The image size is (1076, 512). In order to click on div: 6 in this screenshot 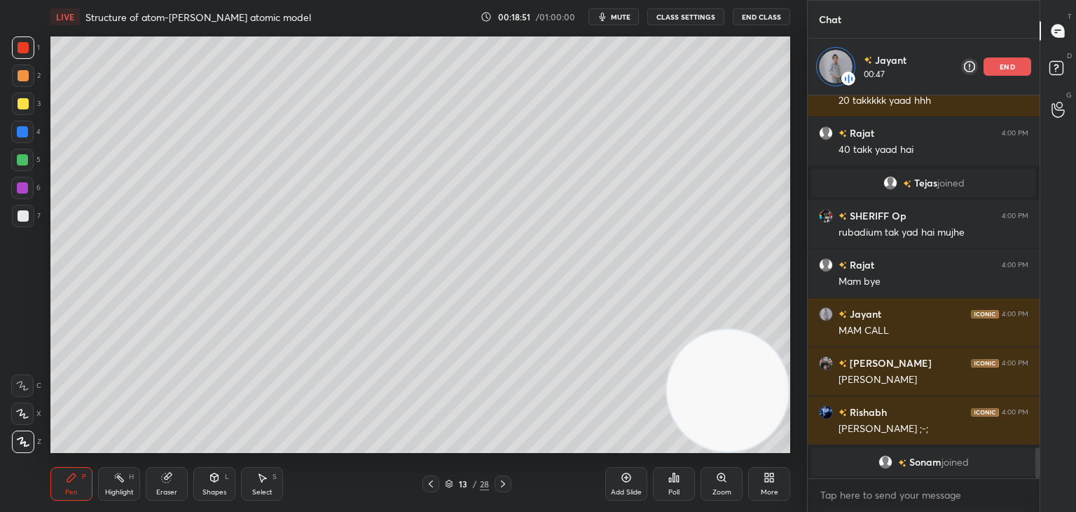, I will do `click(26, 188)`.